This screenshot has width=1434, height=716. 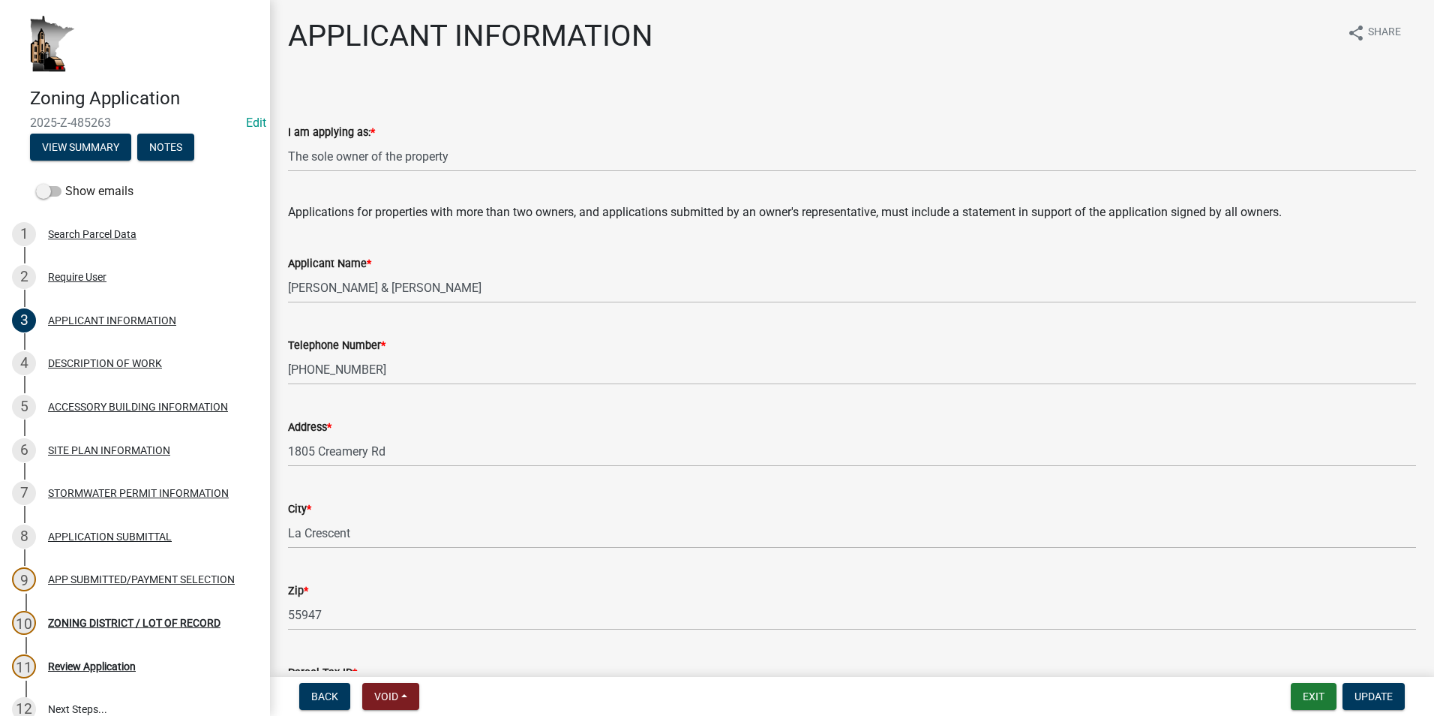 What do you see at coordinates (1313, 696) in the screenshot?
I see `button: Exit` at bounding box center [1313, 696].